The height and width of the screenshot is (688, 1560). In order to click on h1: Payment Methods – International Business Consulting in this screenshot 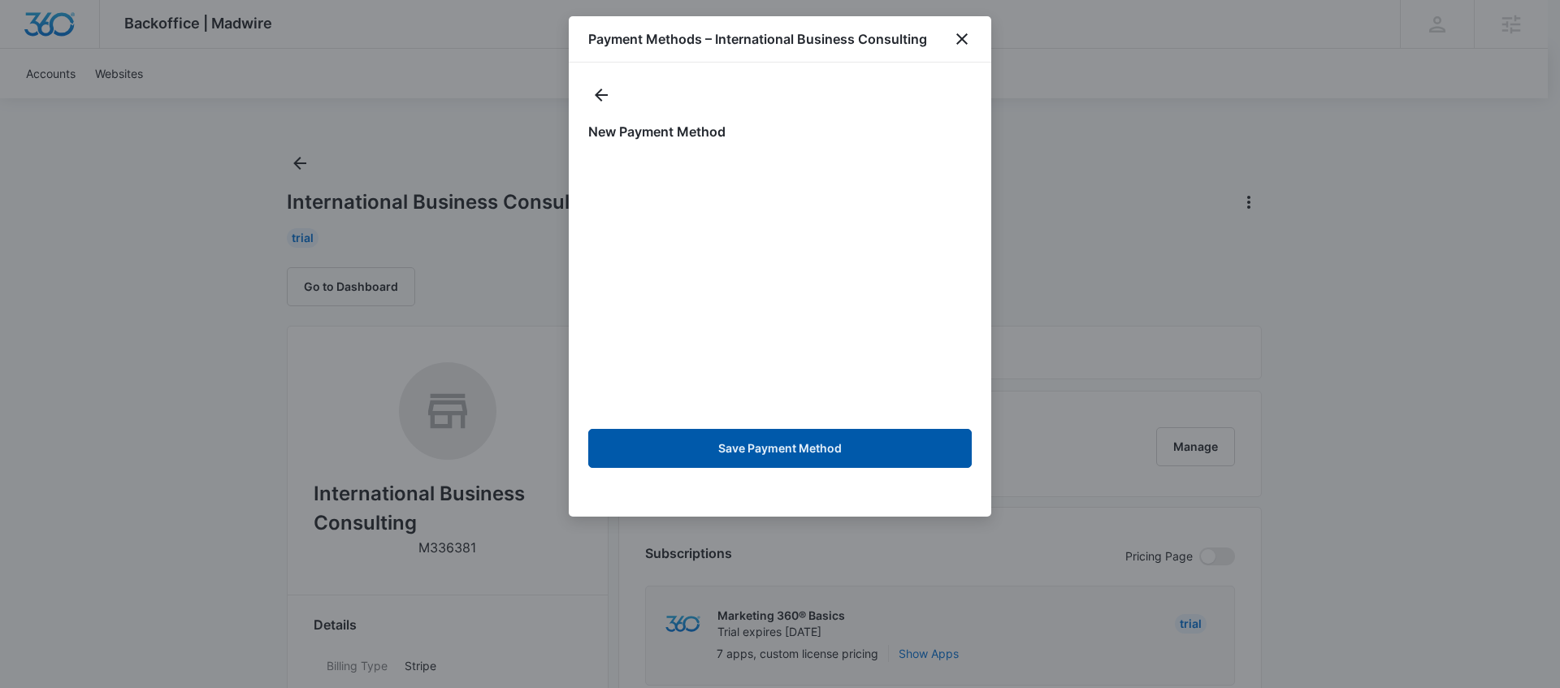, I will do `click(757, 39)`.